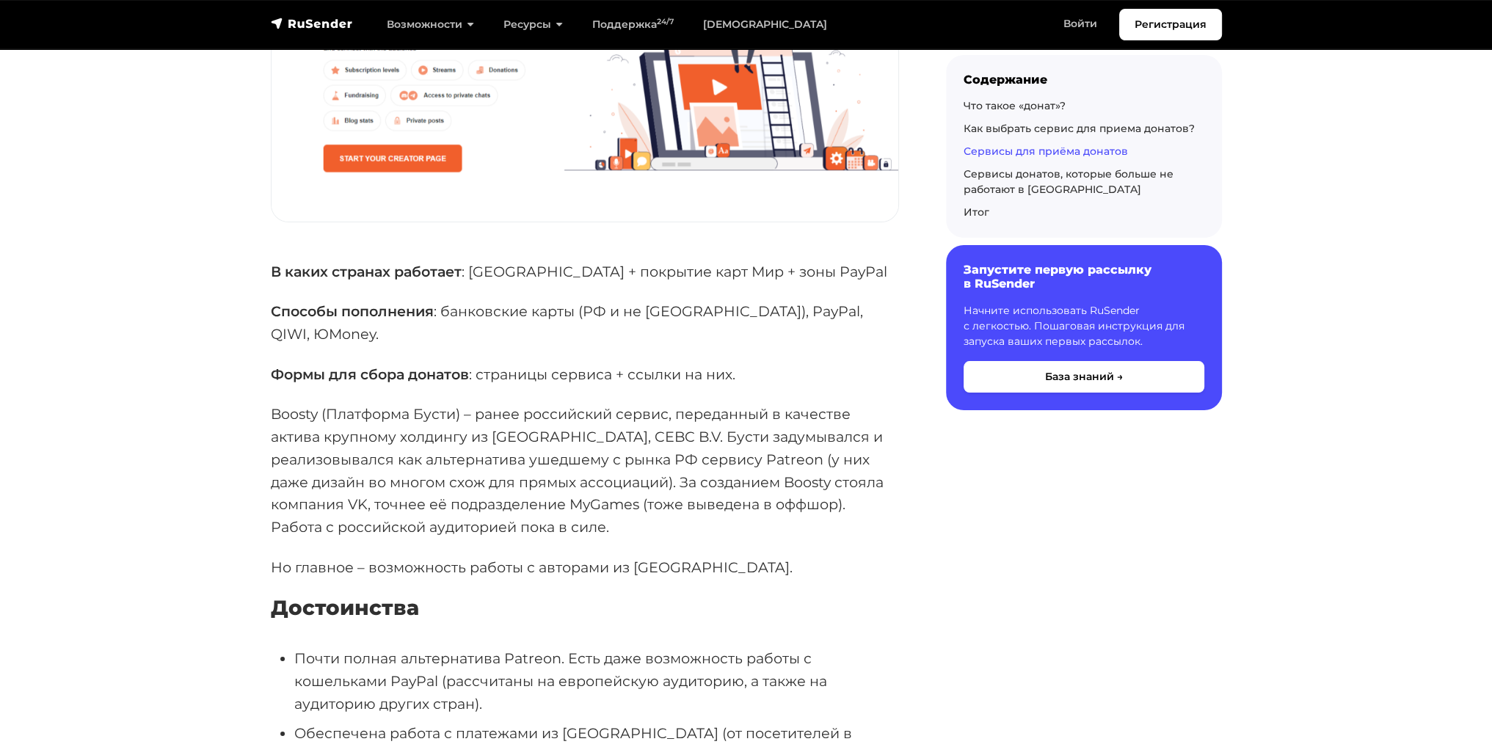 Image resolution: width=1492 pixels, height=747 pixels. I want to click on a: Ресурсы, so click(533, 24).